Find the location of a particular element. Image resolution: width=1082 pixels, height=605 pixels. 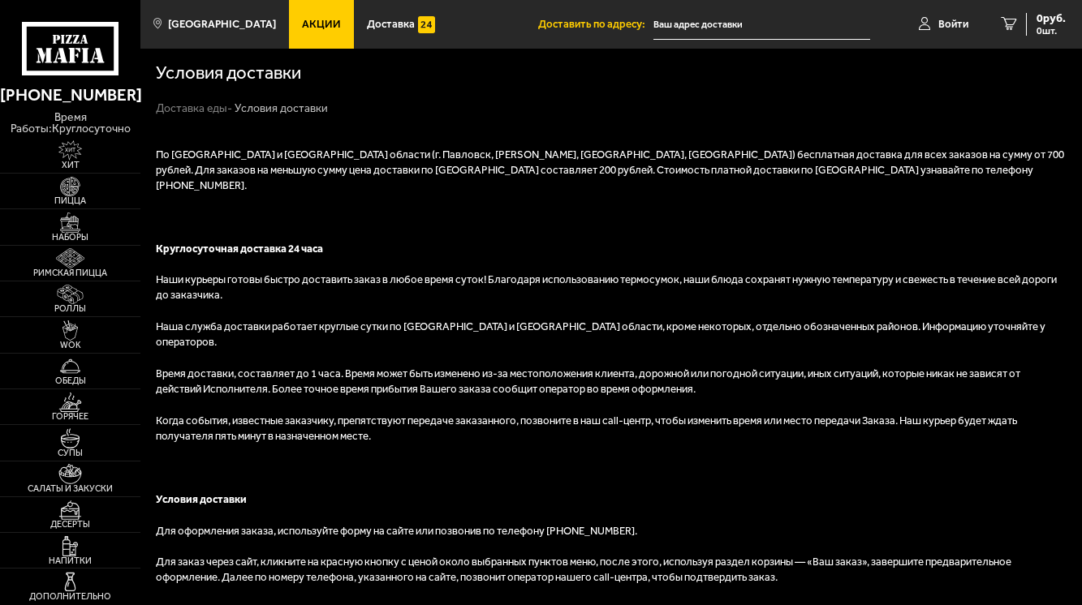

h1: Условия доставки is located at coordinates (228, 73).